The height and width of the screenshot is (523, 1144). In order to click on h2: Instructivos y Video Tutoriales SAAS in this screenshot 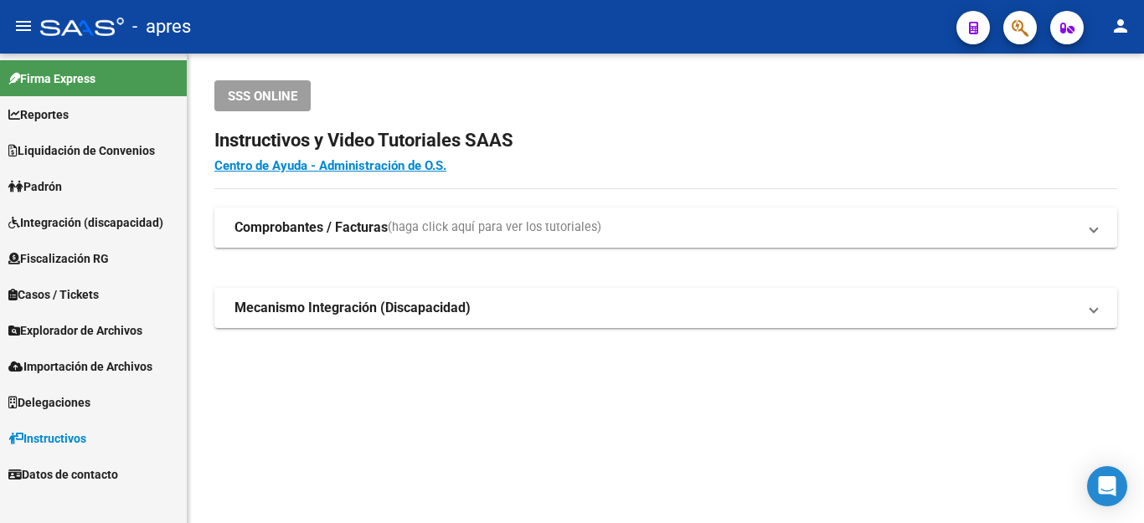, I will do `click(666, 141)`.